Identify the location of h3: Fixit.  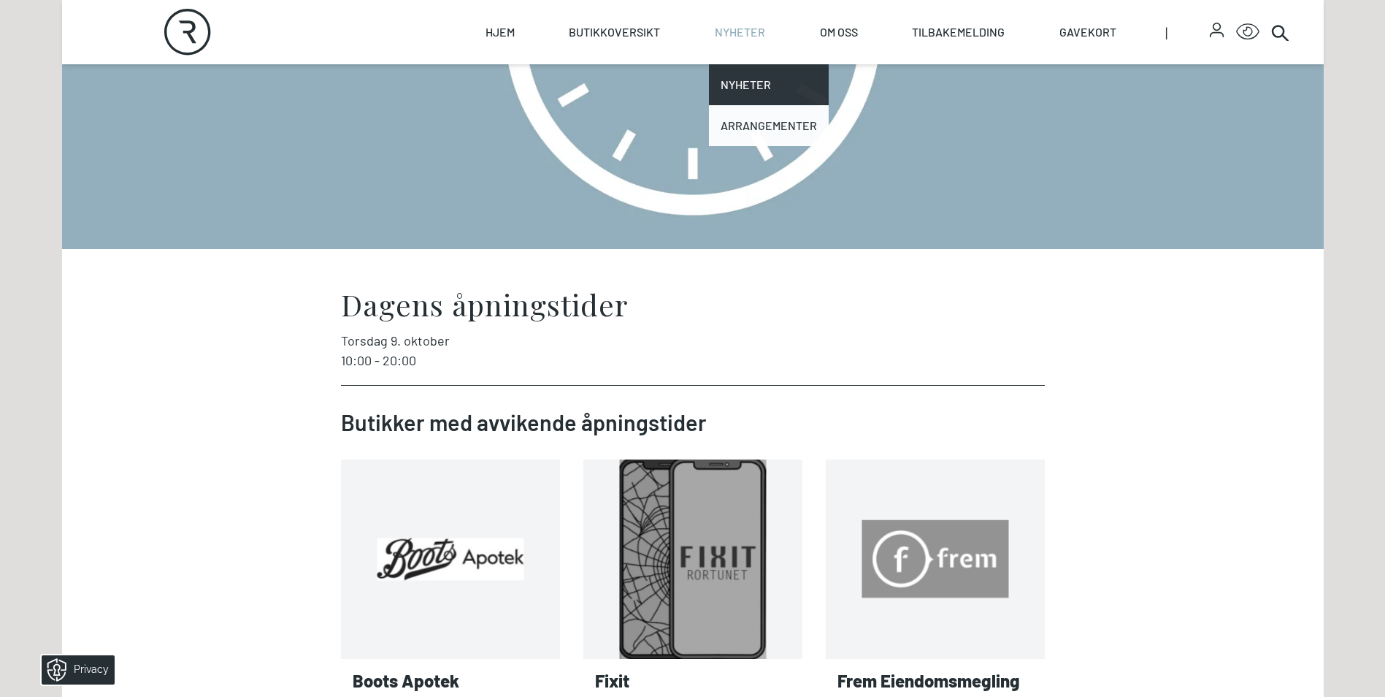
(693, 681).